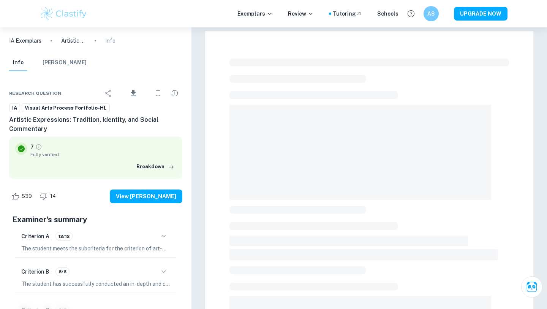  What do you see at coordinates (431, 14) in the screenshot?
I see `button: AS` at bounding box center [431, 14].